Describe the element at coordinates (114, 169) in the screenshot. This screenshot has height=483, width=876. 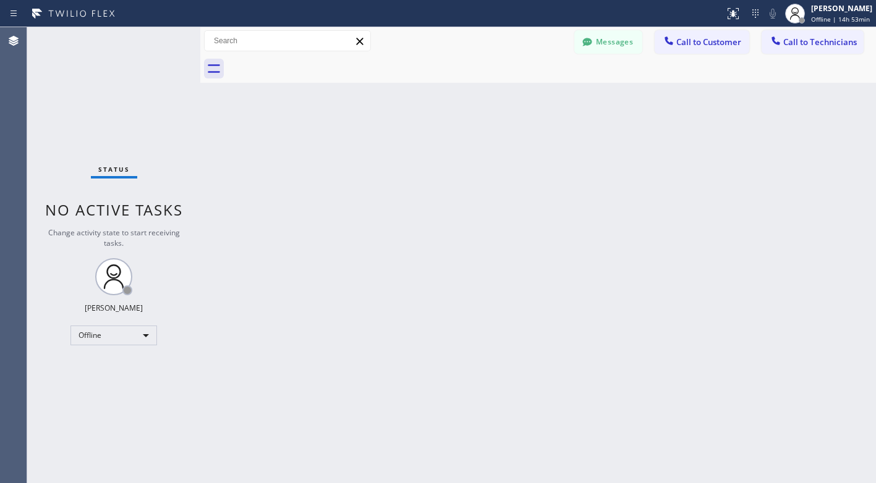
I see `span: Status` at that location.